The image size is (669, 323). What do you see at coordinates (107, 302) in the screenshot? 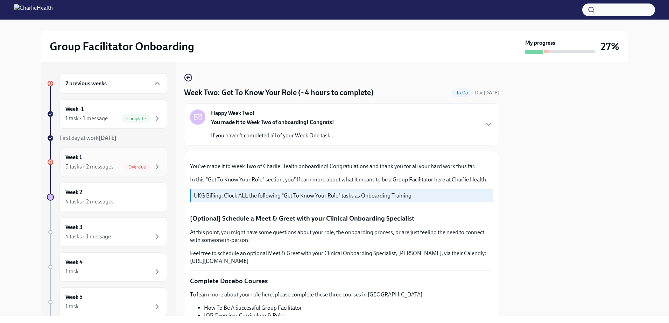
I see `a: Week 51 task` at bounding box center [107, 302].